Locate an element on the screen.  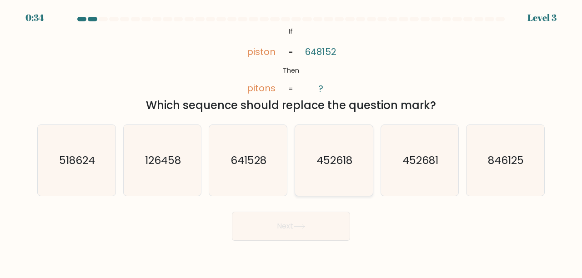
text: 846125 is located at coordinates (506, 160).